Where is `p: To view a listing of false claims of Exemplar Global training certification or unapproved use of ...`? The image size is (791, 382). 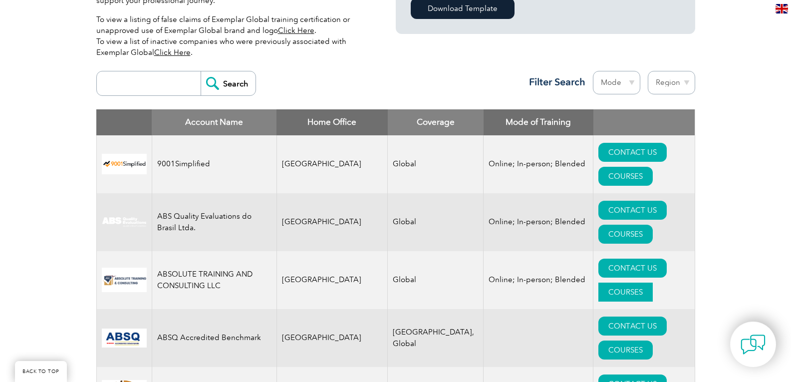 p: To view a listing of false claims of Exemplar Global training certification or unapproved use of ... is located at coordinates (231, 36).